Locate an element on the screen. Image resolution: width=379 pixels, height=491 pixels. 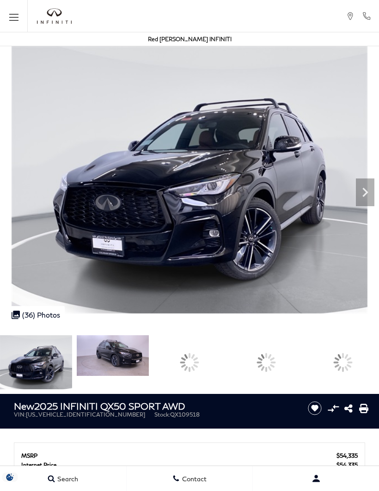
button: Save vehicle is located at coordinates (315, 409).